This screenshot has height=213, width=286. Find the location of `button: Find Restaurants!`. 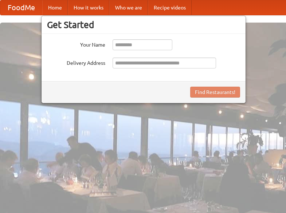

button: Find Restaurants! is located at coordinates (215, 92).